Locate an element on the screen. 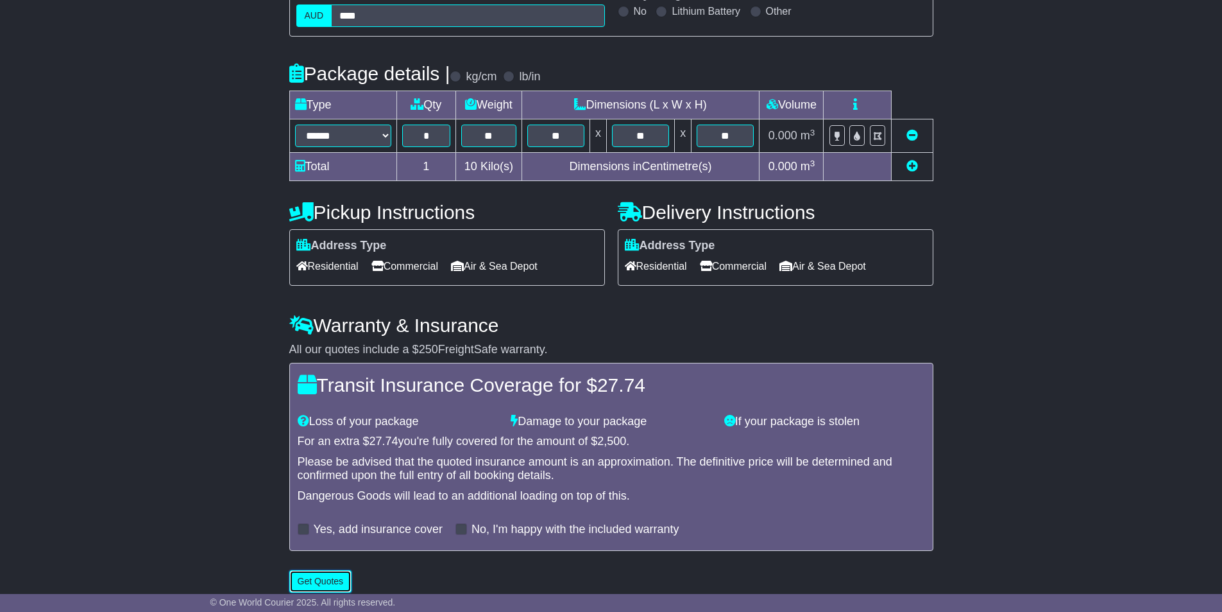 This screenshot has width=1222, height=612. label: kg/cm is located at coordinates (481, 77).